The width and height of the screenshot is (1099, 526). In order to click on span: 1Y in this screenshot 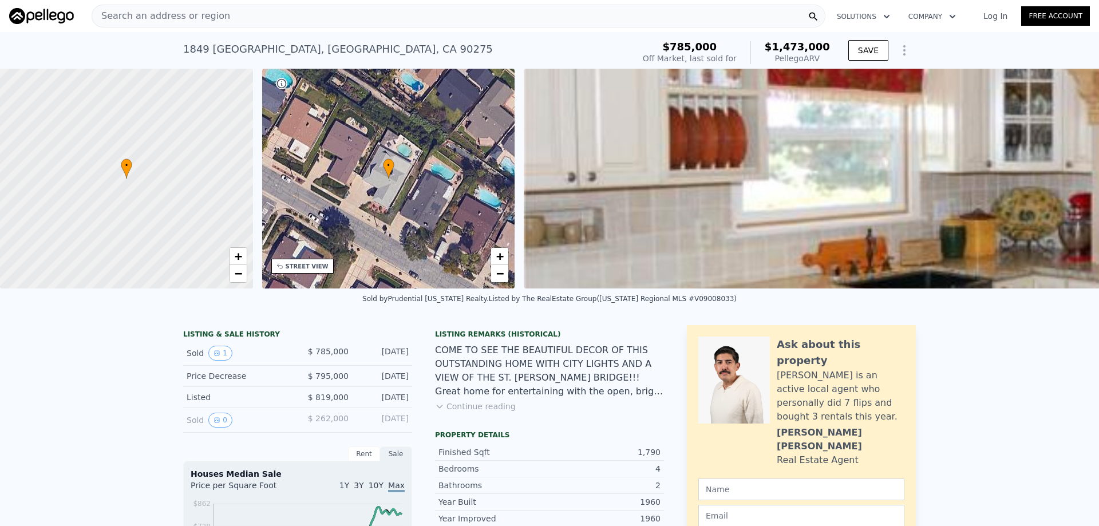, I will do `click(344, 485)`.